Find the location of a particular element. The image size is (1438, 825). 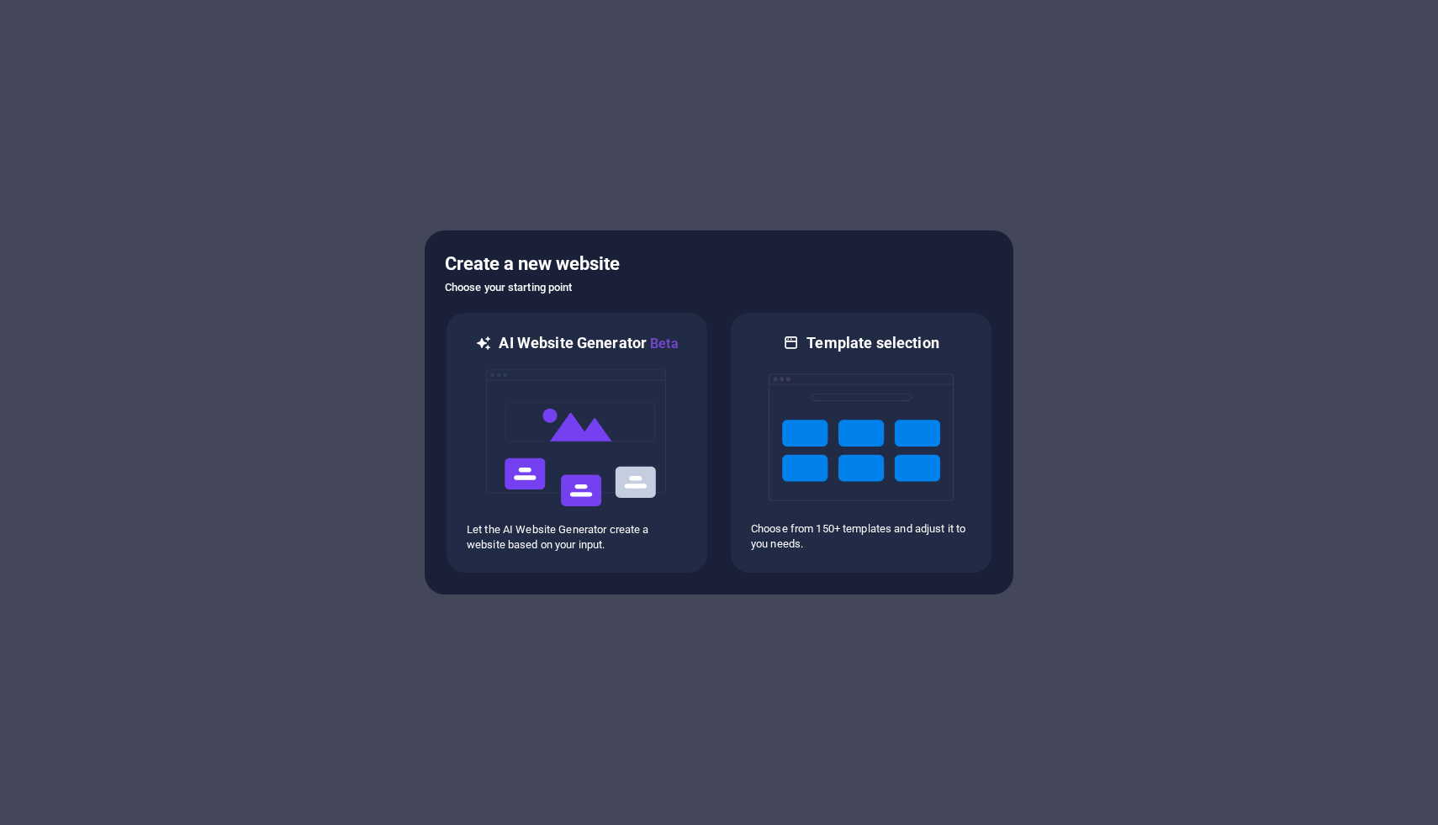

p: Choose from 150+ templates and adjust it to you needs. is located at coordinates (861, 537).